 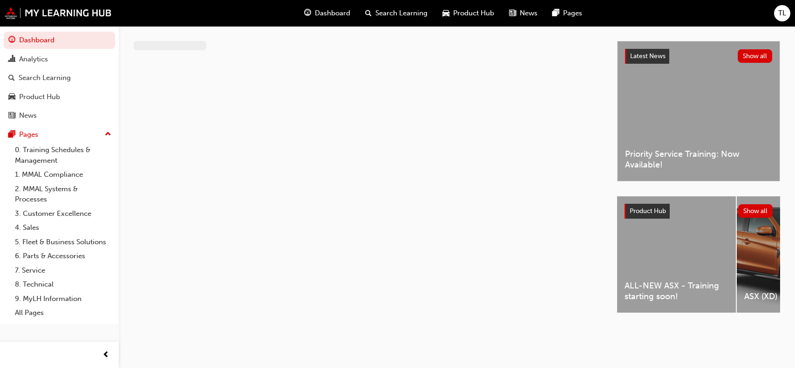 What do you see at coordinates (699, 111) in the screenshot?
I see `a: Latest NewsShow allPriority Service Training: Now Available!` at bounding box center [699, 111].